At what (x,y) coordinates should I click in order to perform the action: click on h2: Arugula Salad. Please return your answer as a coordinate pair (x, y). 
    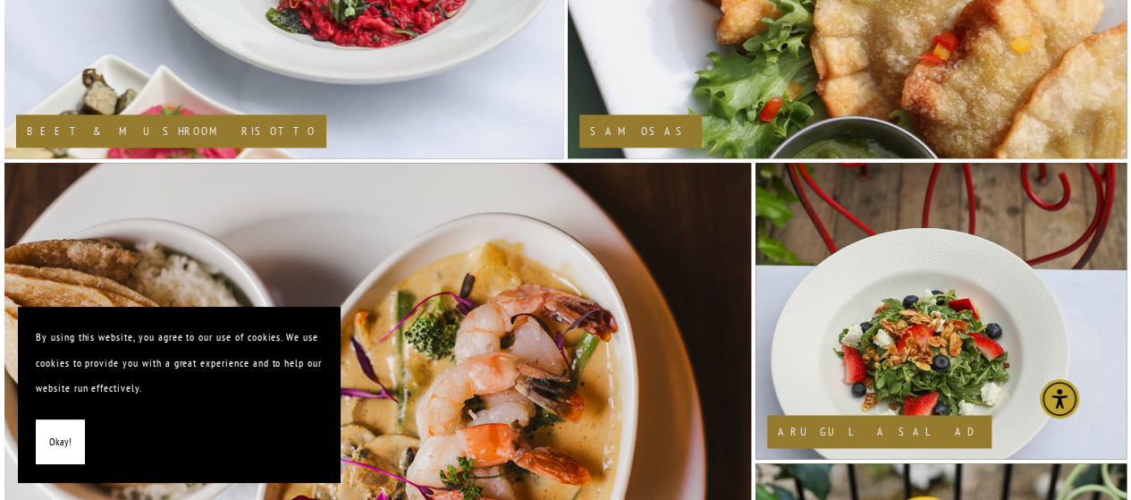
    Looking at the image, I should click on (879, 431).